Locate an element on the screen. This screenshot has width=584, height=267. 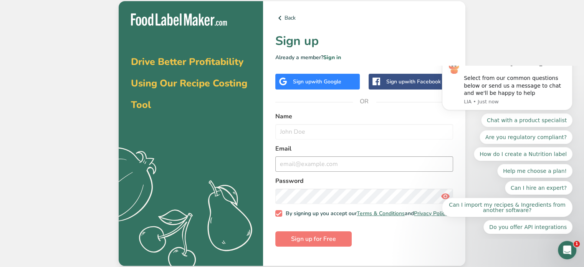
button: Quick reply: Can I hire an expert? is located at coordinates (108, 122).